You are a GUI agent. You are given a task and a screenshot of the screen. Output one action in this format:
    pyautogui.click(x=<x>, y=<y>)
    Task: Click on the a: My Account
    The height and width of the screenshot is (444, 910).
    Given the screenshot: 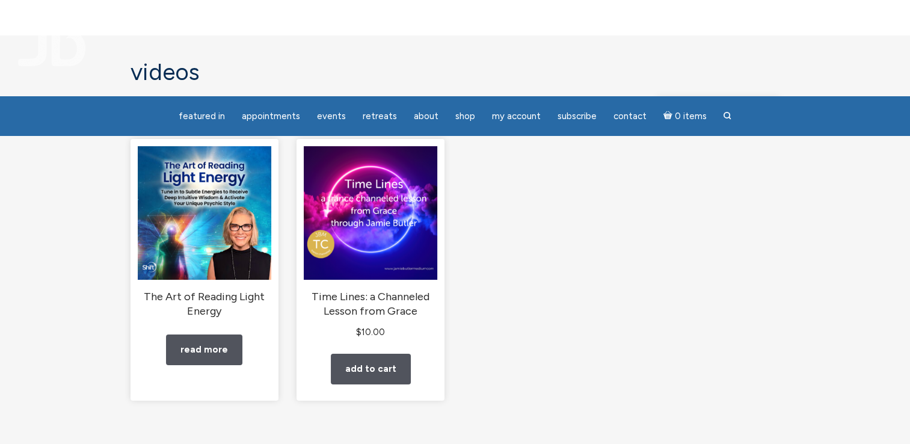 What is the action you would take?
    pyautogui.click(x=516, y=116)
    